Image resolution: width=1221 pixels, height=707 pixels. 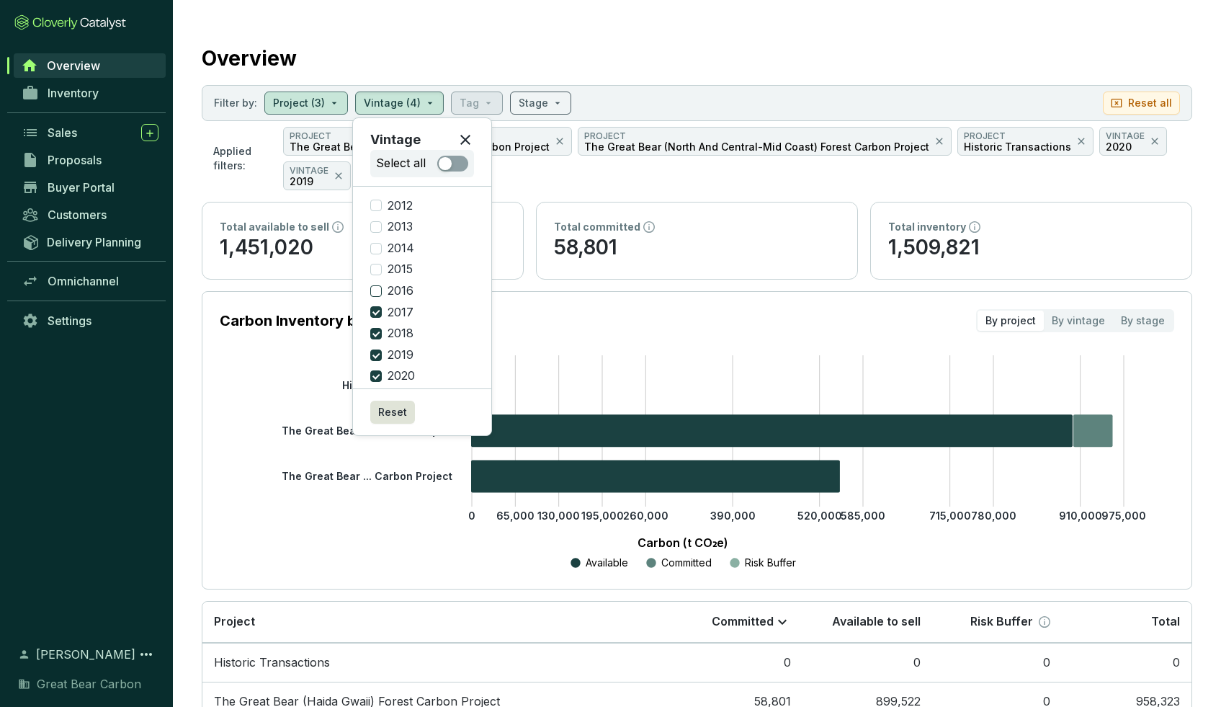 What do you see at coordinates (236, 103) in the screenshot?
I see `p: Filter by:` at bounding box center [236, 103].